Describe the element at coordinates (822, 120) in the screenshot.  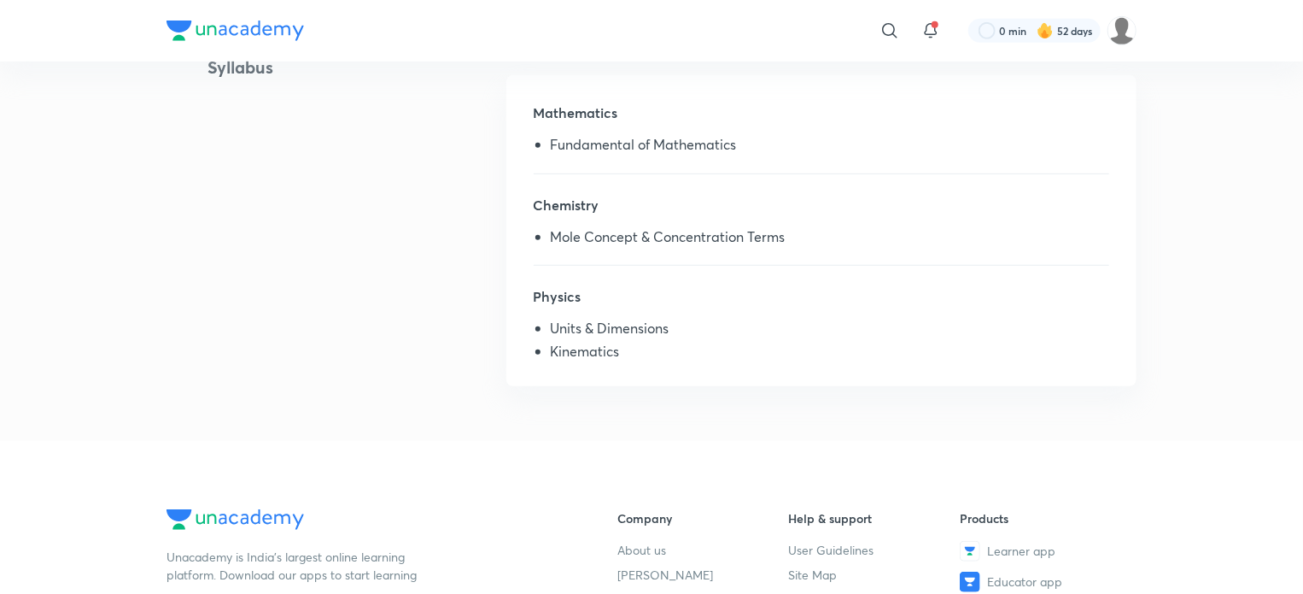
I see `h5: Mathematics` at that location.